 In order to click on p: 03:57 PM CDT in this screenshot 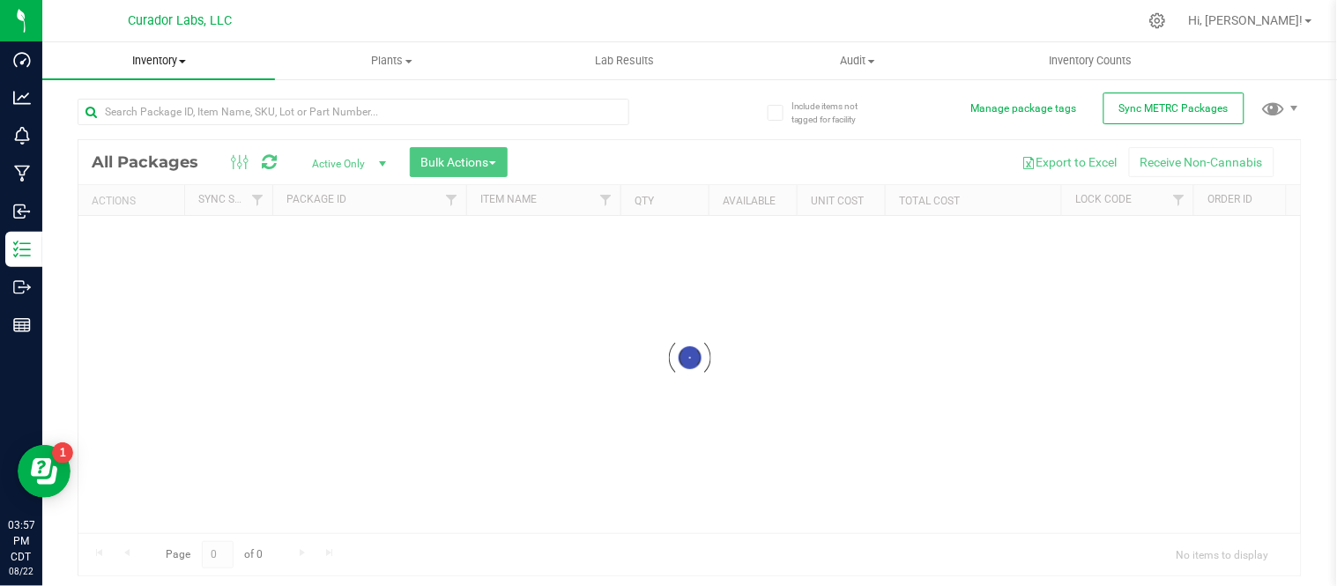, I will do `click(21, 541)`.